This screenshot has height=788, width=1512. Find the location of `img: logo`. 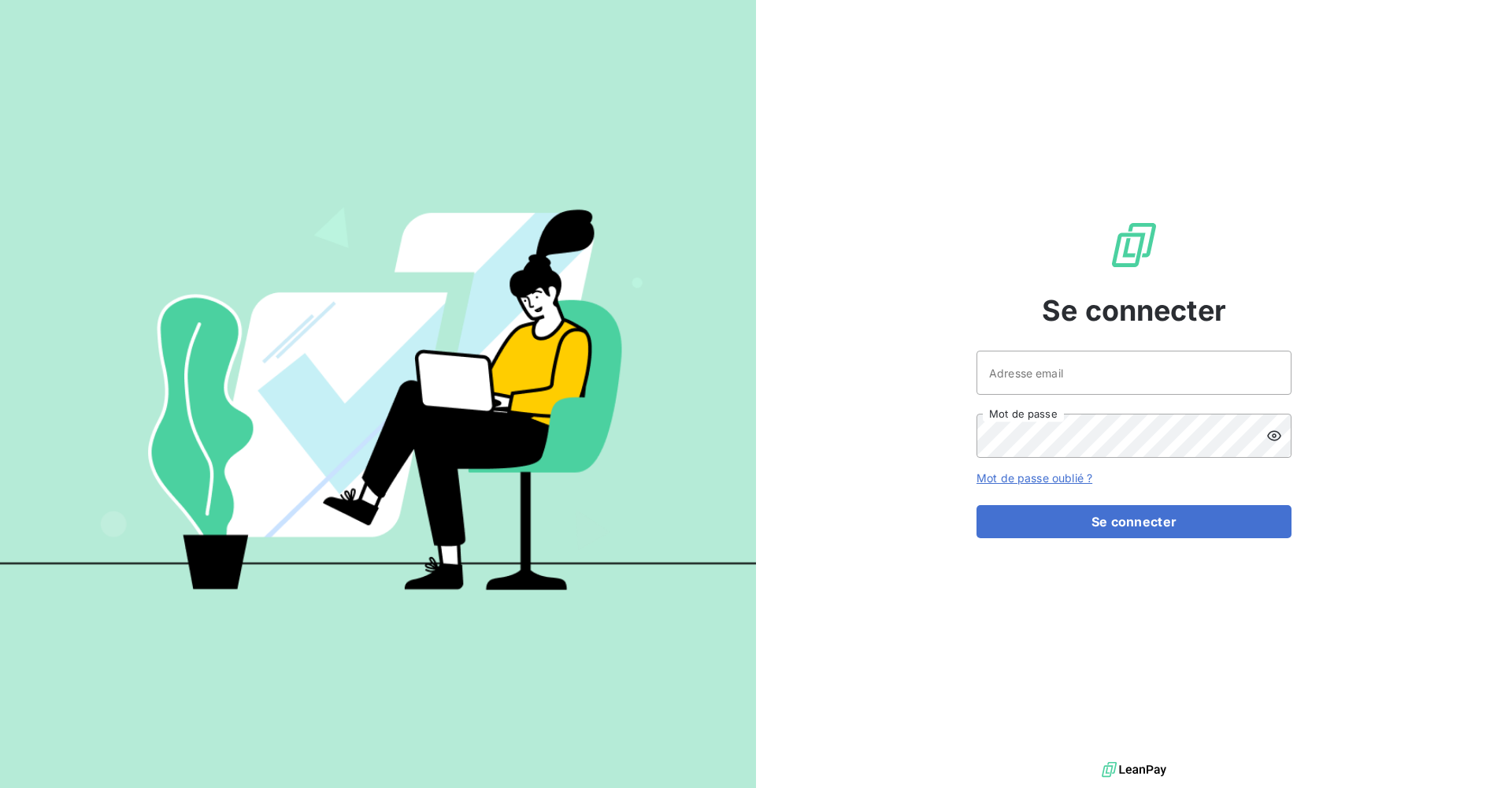

img: logo is located at coordinates (1134, 769).